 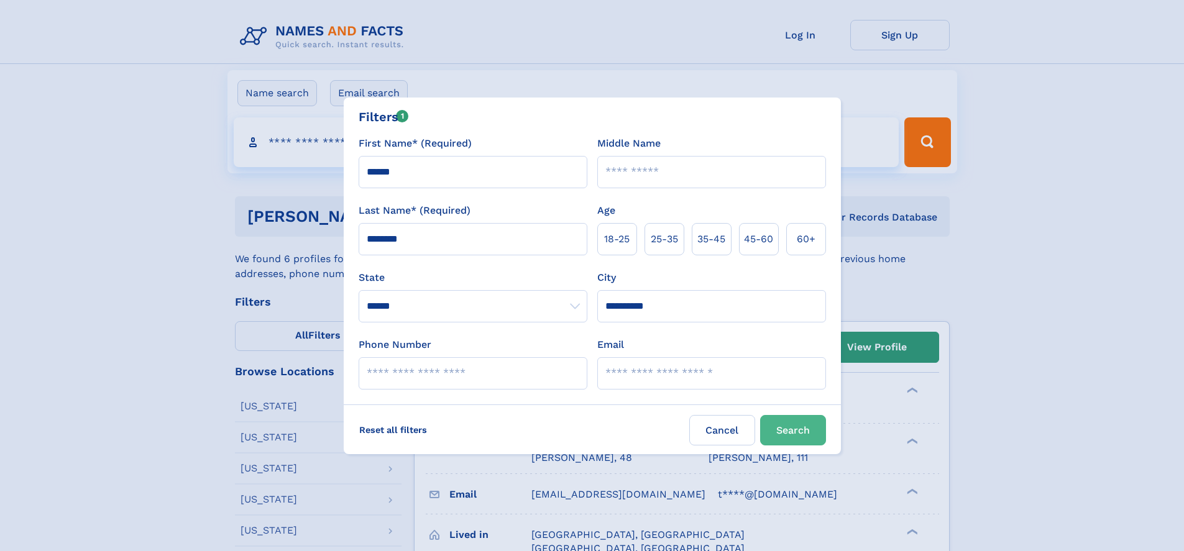 I want to click on label: Last Name* (Required), so click(x=414, y=211).